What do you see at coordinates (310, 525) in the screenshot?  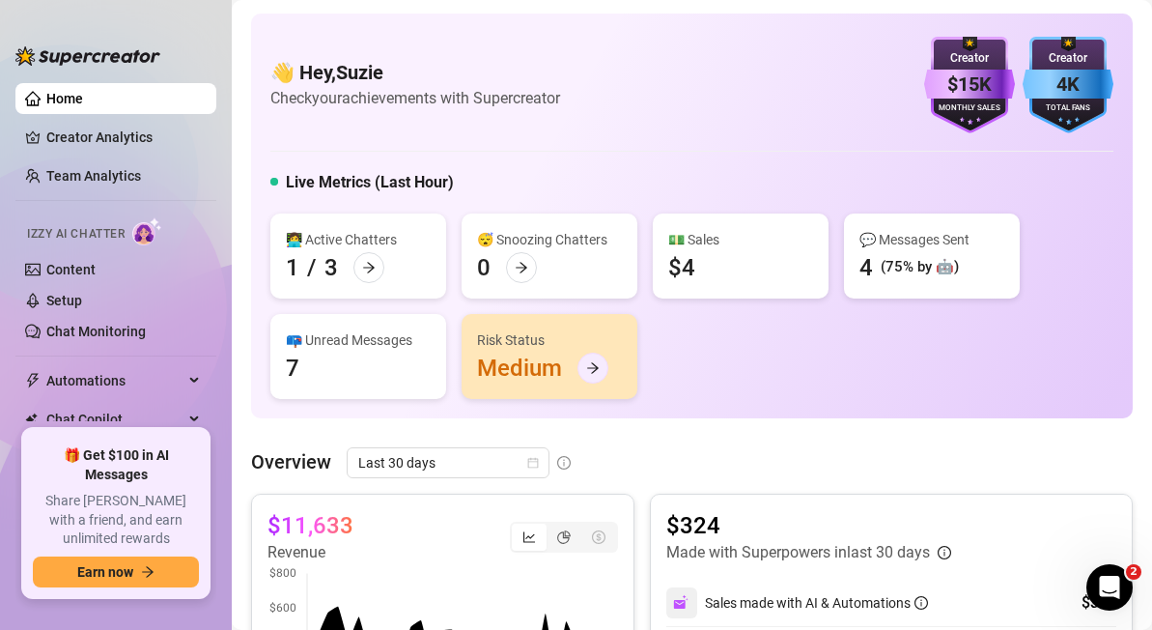 I see `article: $11,633` at bounding box center [310, 525].